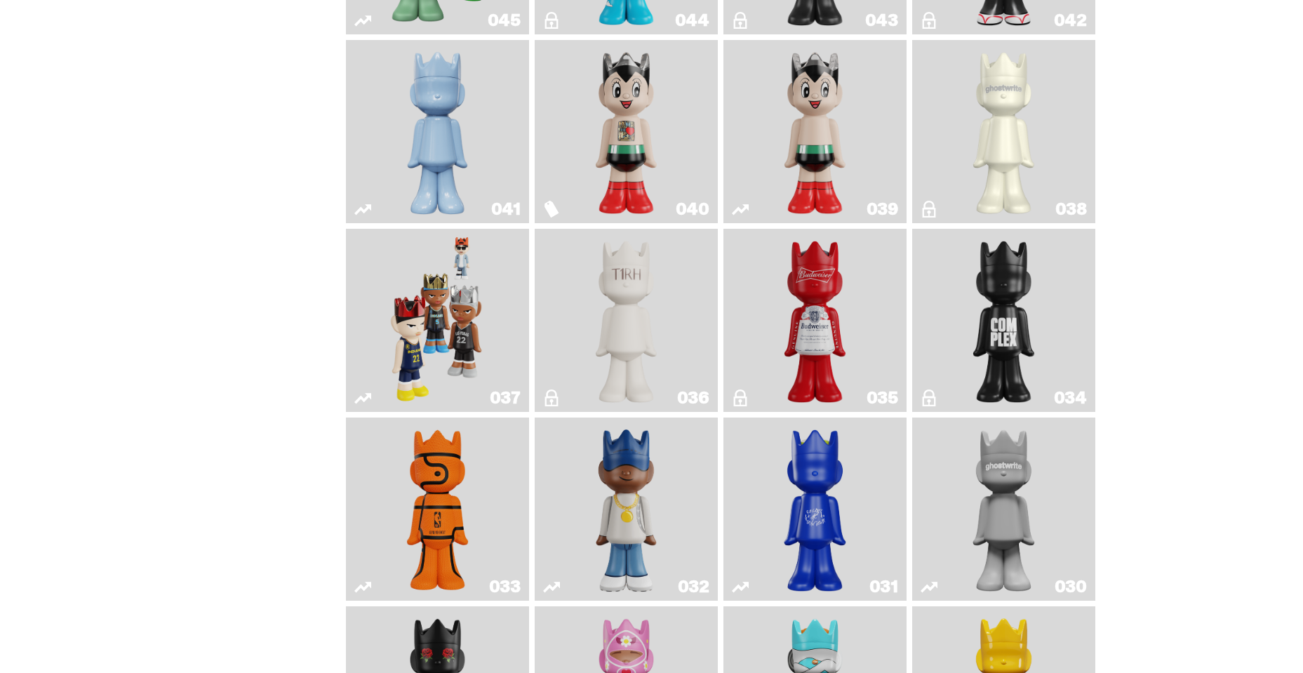 The image size is (1303, 673). I want to click on div: 031, so click(883, 586).